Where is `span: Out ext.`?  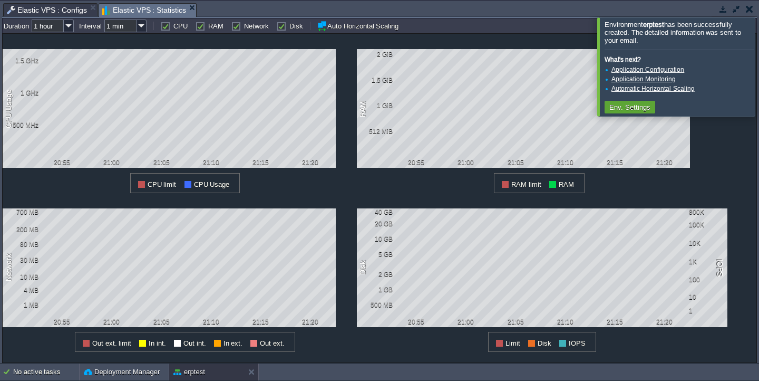 span: Out ext. is located at coordinates (272, 343).